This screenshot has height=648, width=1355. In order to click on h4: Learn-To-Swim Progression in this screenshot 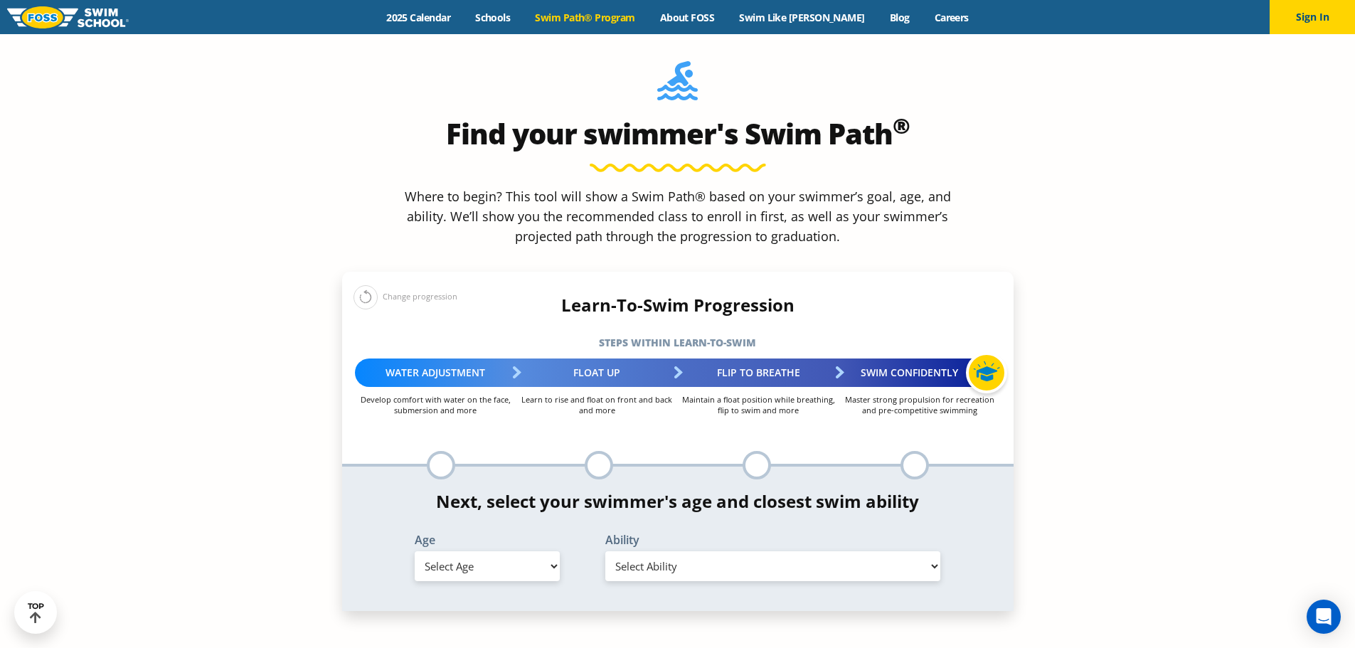, I will do `click(678, 305)`.